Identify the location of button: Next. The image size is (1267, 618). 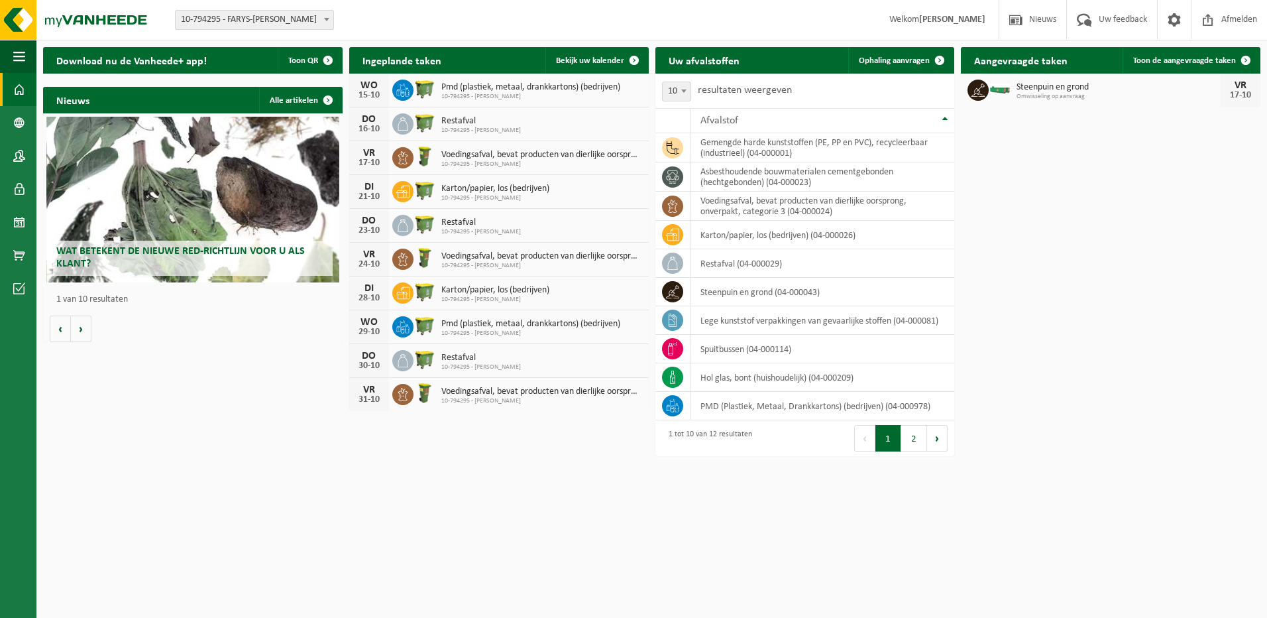
(937, 438).